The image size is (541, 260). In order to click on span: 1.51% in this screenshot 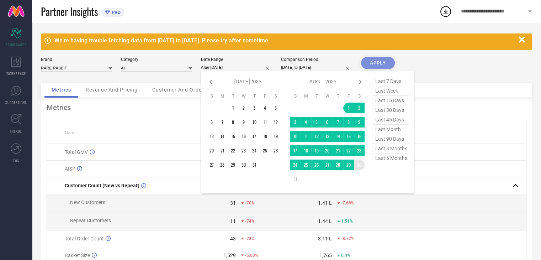, I will do `click(347, 221)`.